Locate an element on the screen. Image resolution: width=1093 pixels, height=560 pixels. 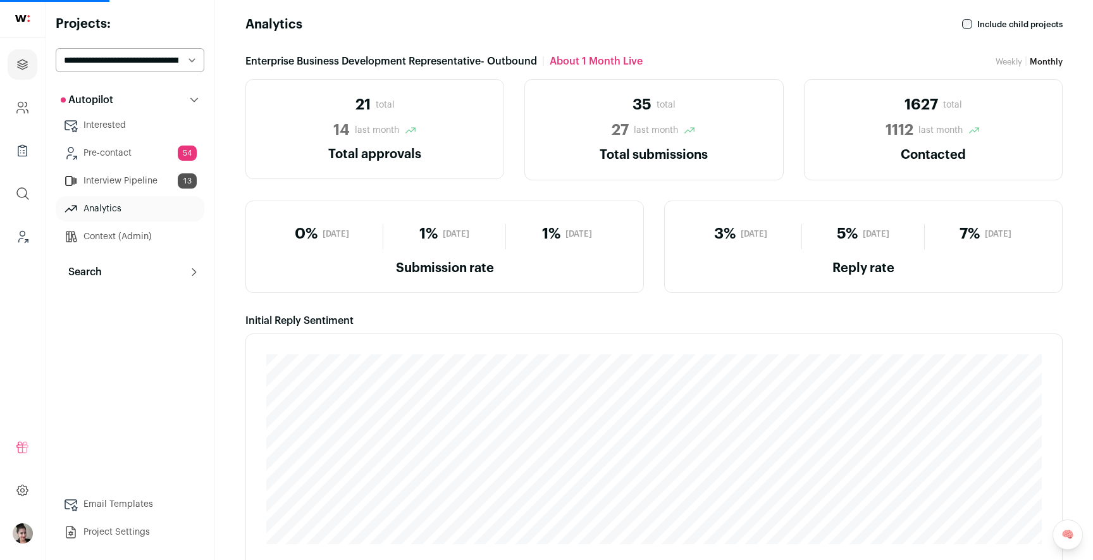
span: 0% is located at coordinates (306, 234).